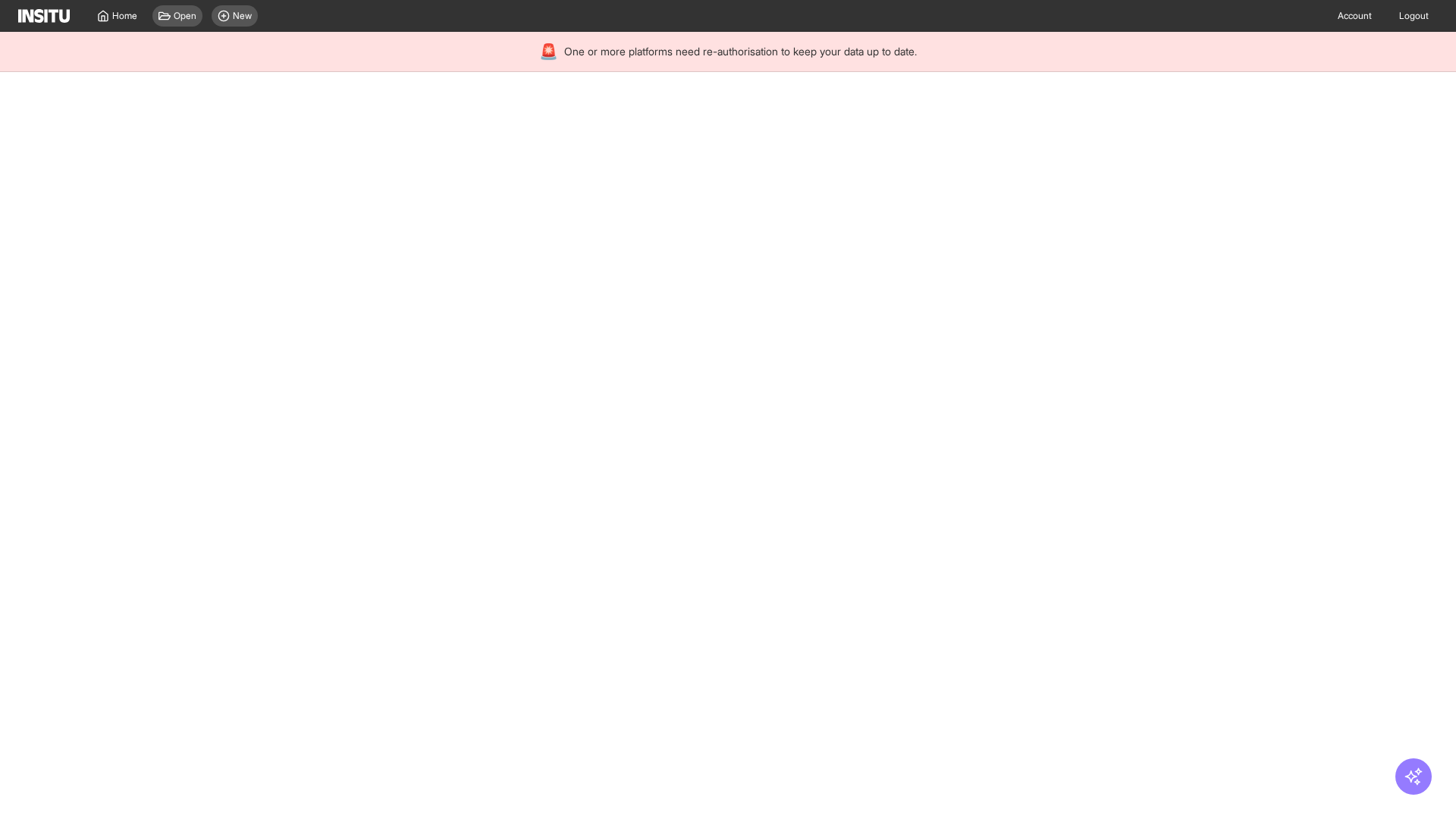 Image resolution: width=1456 pixels, height=819 pixels. Describe the element at coordinates (125, 16) in the screenshot. I see `span: Home` at that location.